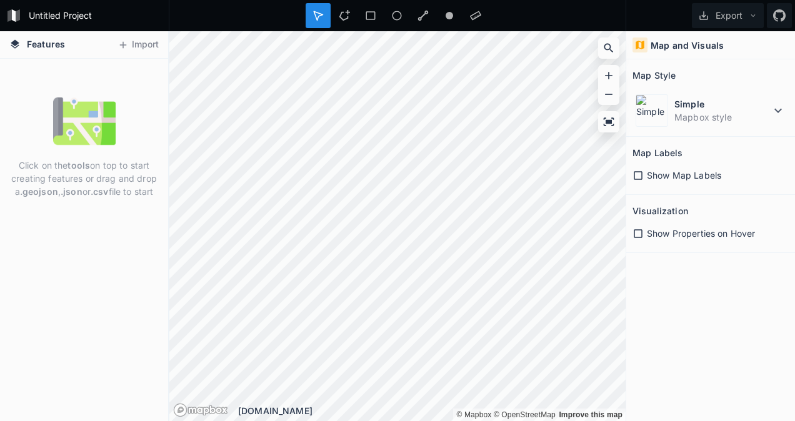 The image size is (795, 421). What do you see at coordinates (474, 415) in the screenshot?
I see `a: Mapbox` at bounding box center [474, 415].